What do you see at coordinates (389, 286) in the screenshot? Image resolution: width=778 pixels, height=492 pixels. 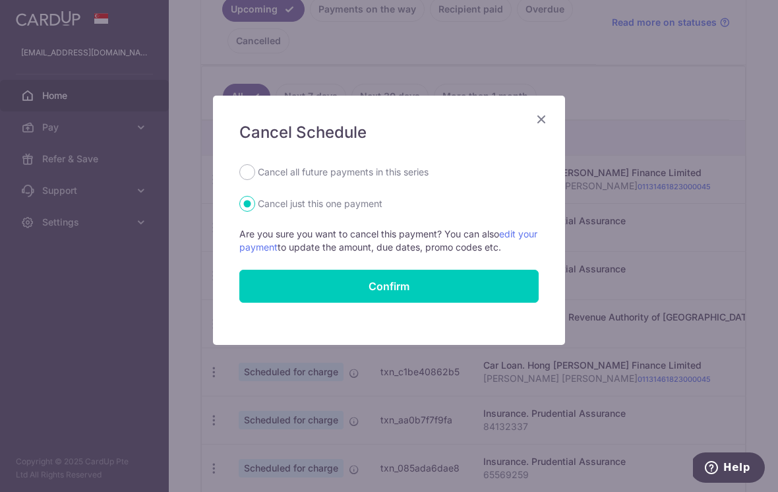 I see `button: Confirm` at bounding box center [389, 286].